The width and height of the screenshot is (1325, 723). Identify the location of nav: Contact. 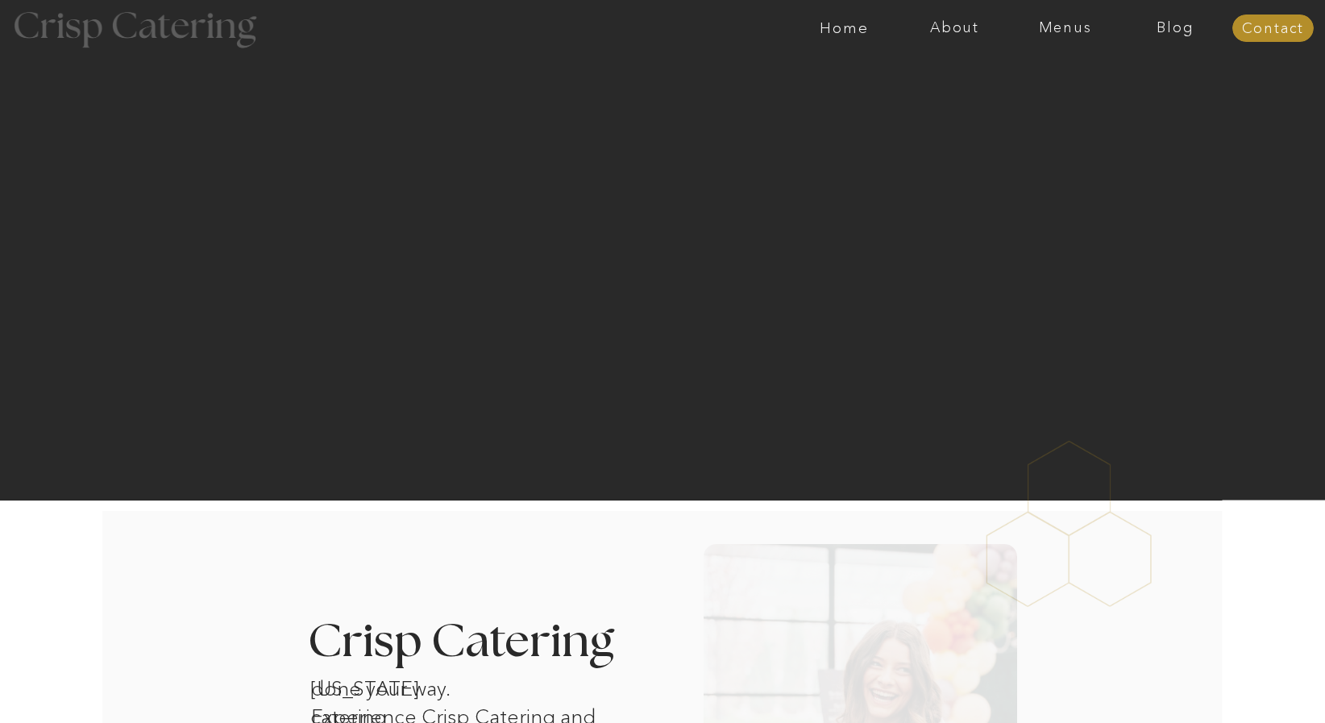
(1273, 29).